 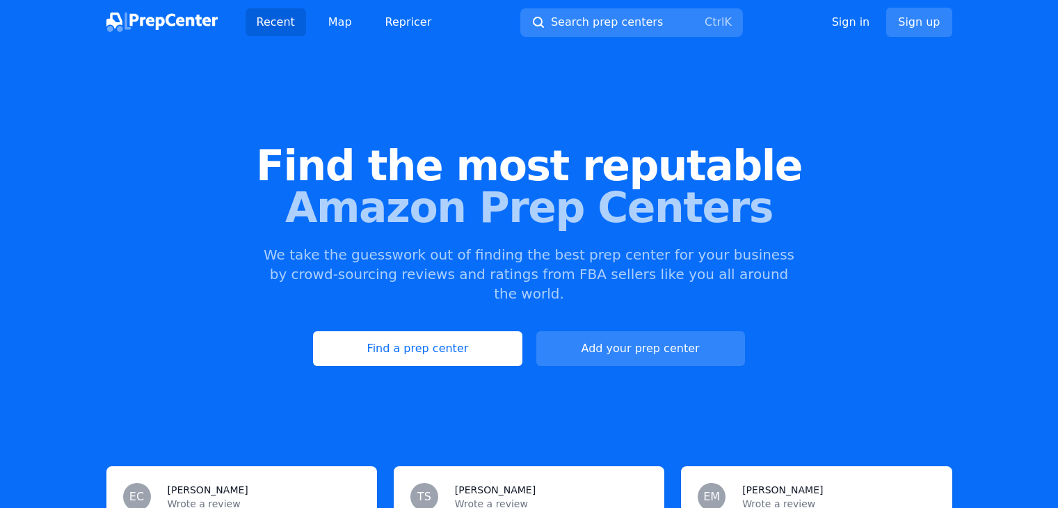 I want to click on kbd: Ctrl, so click(x=714, y=22).